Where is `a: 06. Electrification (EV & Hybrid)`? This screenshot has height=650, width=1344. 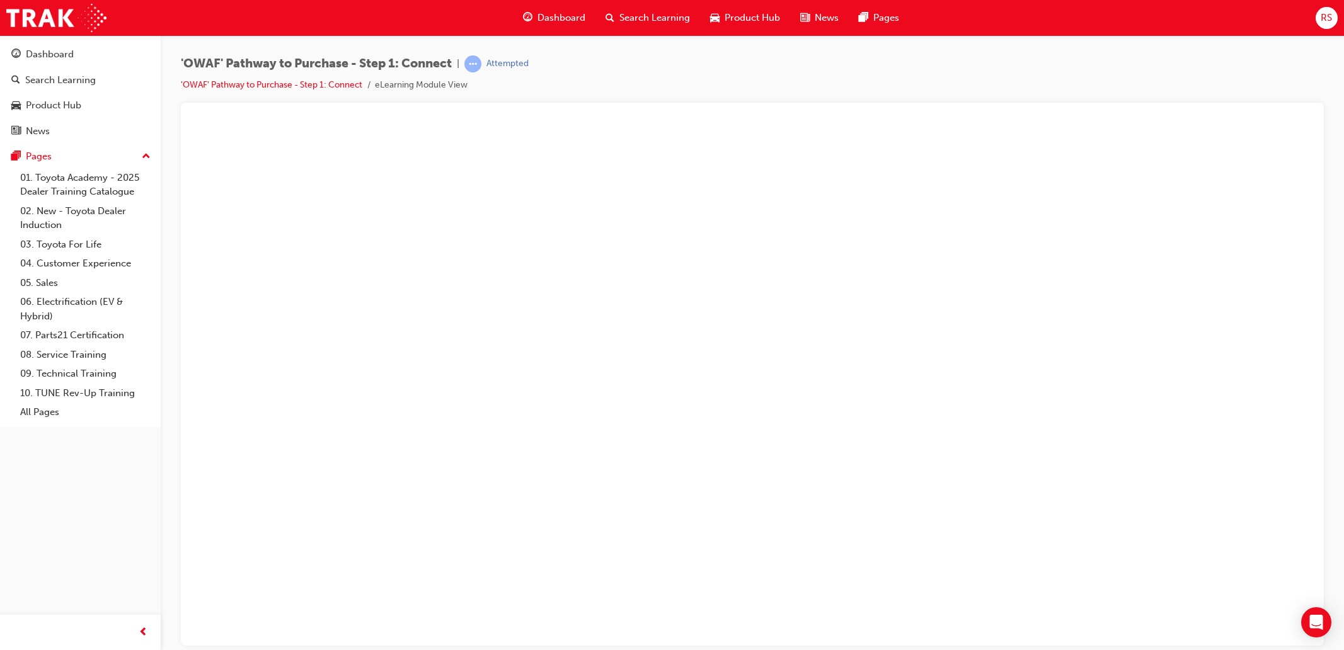
a: 06. Electrification (EV & Hybrid) is located at coordinates (85, 309).